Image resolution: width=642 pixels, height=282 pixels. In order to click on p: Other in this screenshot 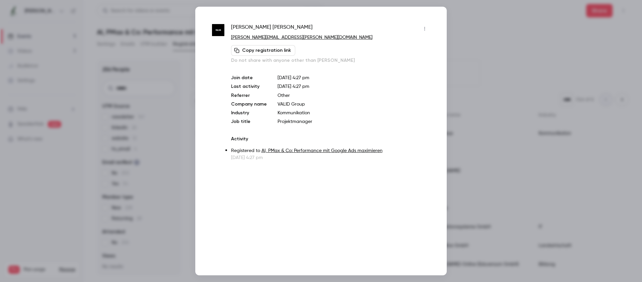, I will do `click(354, 96)`.